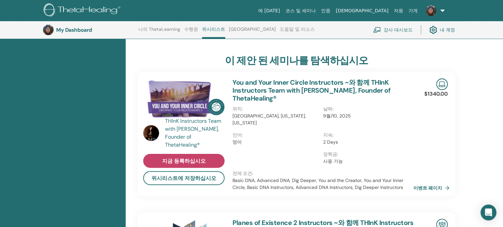  Describe the element at coordinates (323, 173) in the screenshot. I see `p: 전제 조건 :` at that location.